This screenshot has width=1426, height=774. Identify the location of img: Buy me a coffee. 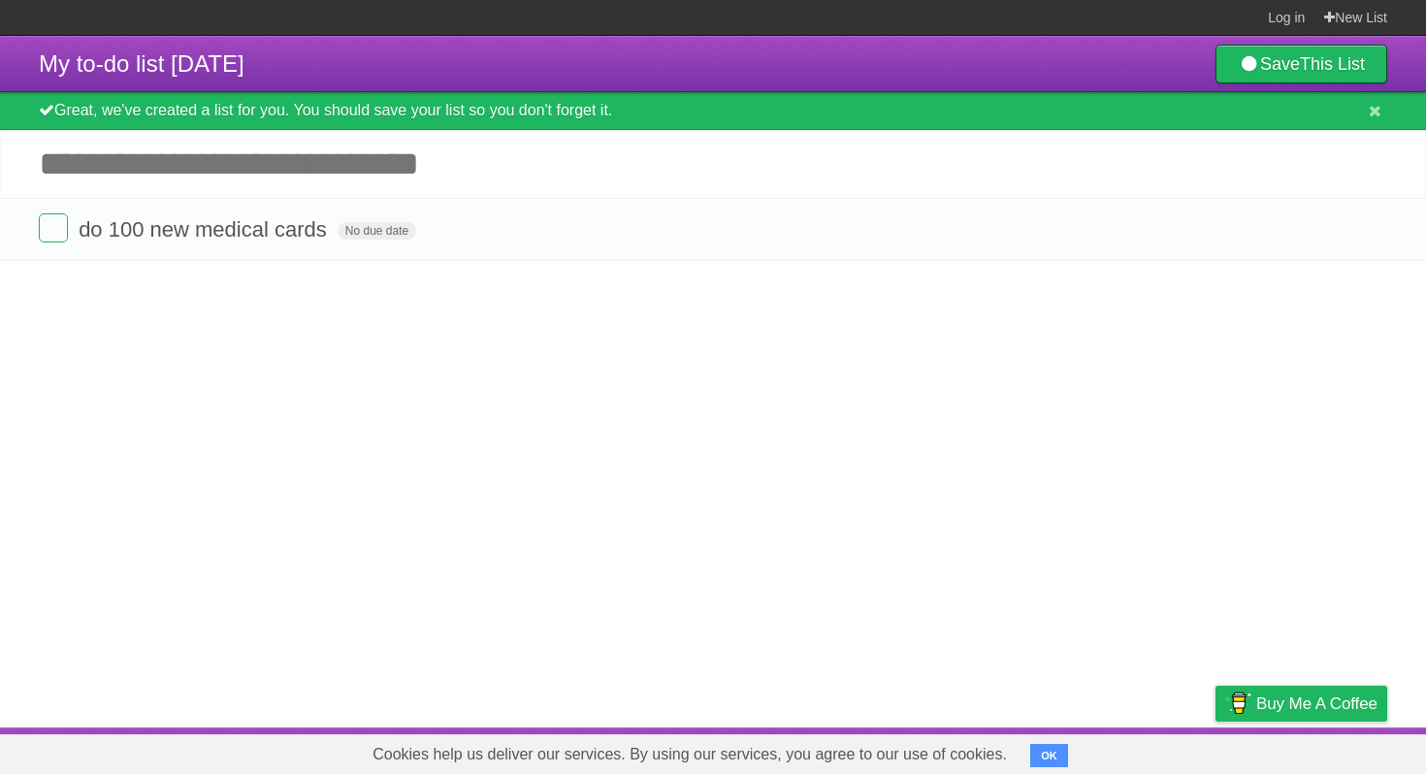
(1238, 703).